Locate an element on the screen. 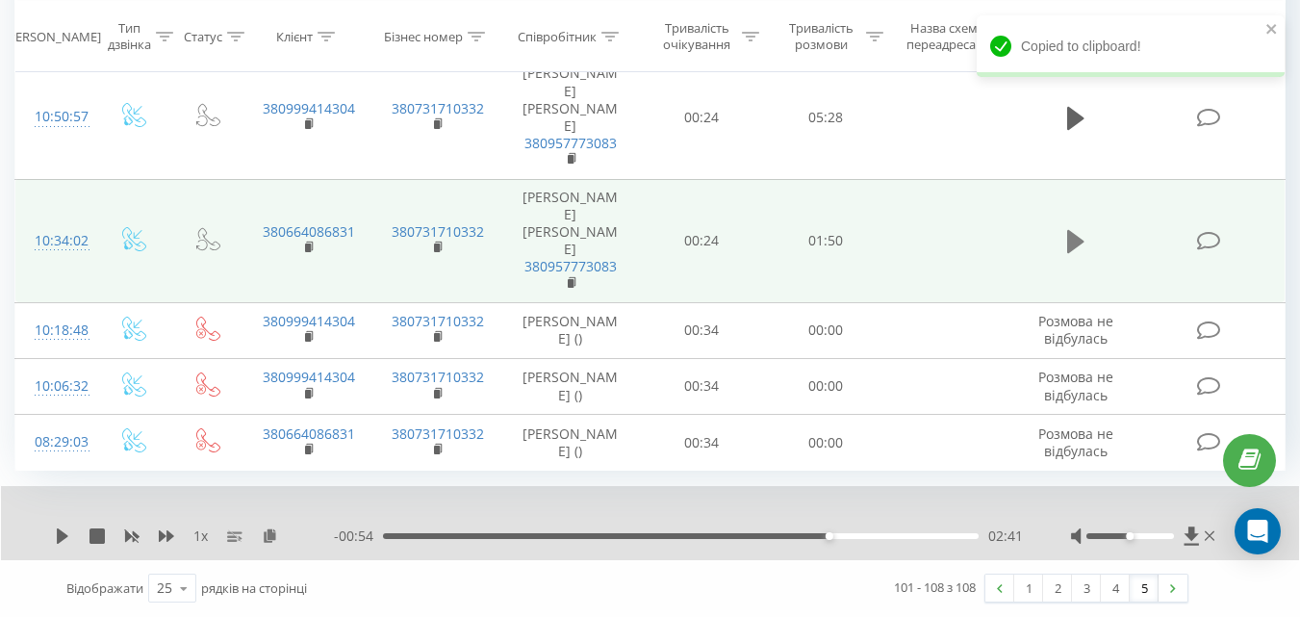 This screenshot has height=617, width=1300. a: 1 is located at coordinates (1029, 588).